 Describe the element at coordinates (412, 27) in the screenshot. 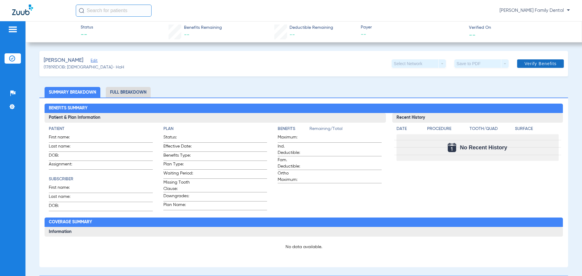

I see `span: Payer` at that location.